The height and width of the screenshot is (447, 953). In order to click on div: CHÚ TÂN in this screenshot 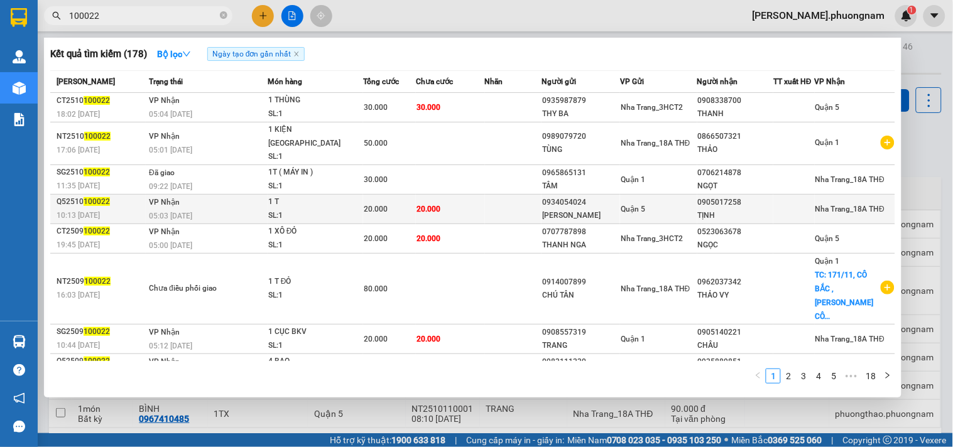, I will do `click(580, 295)`.